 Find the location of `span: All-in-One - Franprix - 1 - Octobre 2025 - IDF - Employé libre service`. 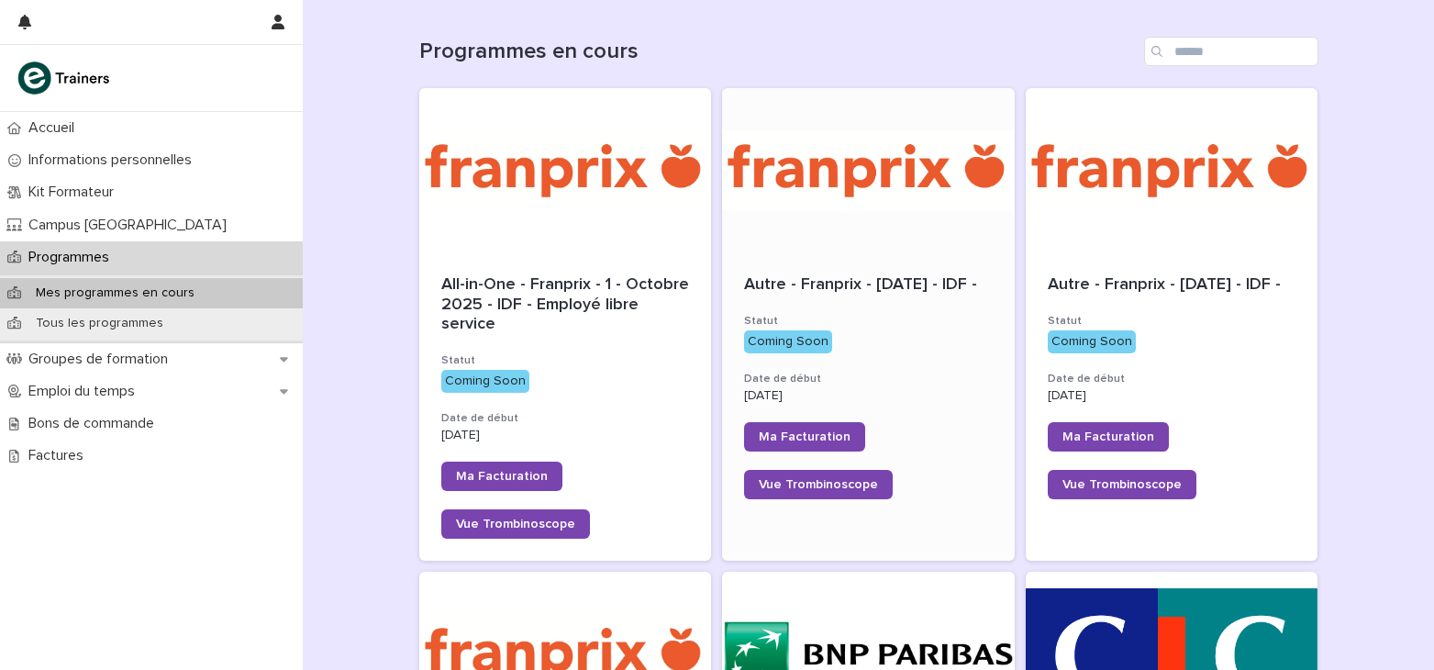

span: All-in-One - Franprix - 1 - Octobre 2025 - IDF - Employé libre service is located at coordinates (567, 304).